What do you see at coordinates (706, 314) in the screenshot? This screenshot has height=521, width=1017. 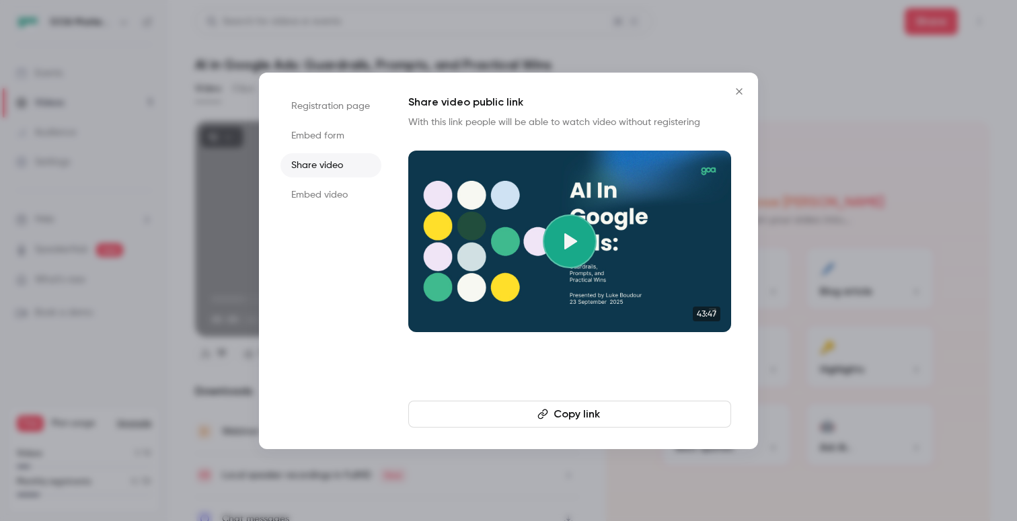 I see `span: 43:47` at bounding box center [706, 314].